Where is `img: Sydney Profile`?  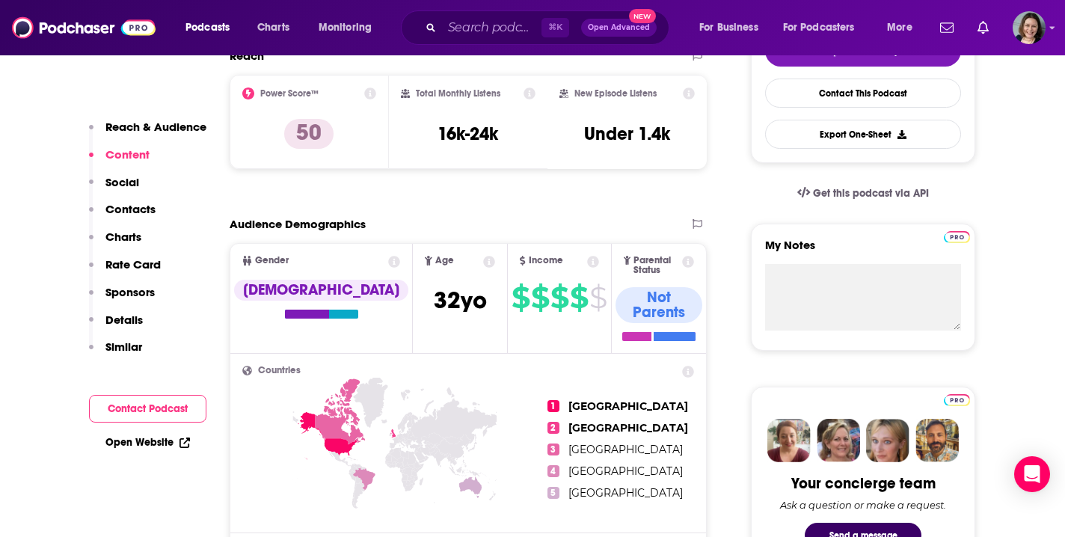 img: Sydney Profile is located at coordinates (789, 441).